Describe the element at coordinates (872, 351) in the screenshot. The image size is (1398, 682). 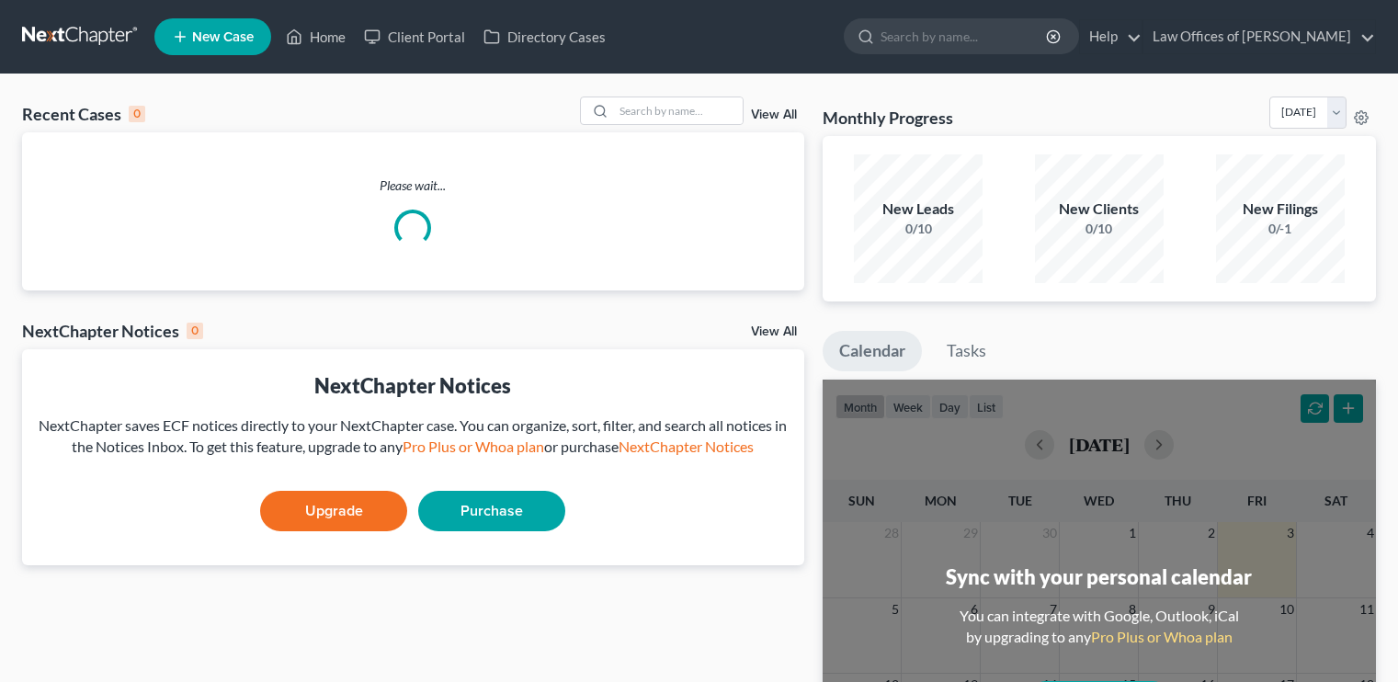
I see `a: Calendar` at that location.